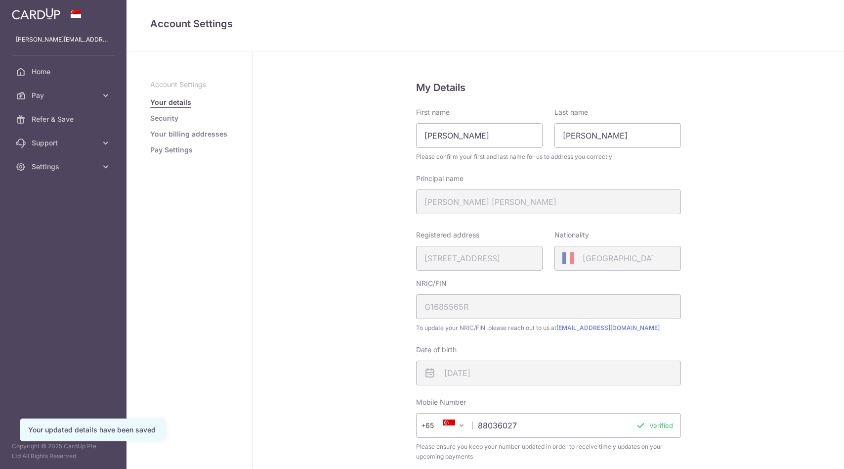 The width and height of the screenshot is (844, 469). What do you see at coordinates (440, 178) in the screenshot?
I see `label: Principal name` at bounding box center [440, 178].